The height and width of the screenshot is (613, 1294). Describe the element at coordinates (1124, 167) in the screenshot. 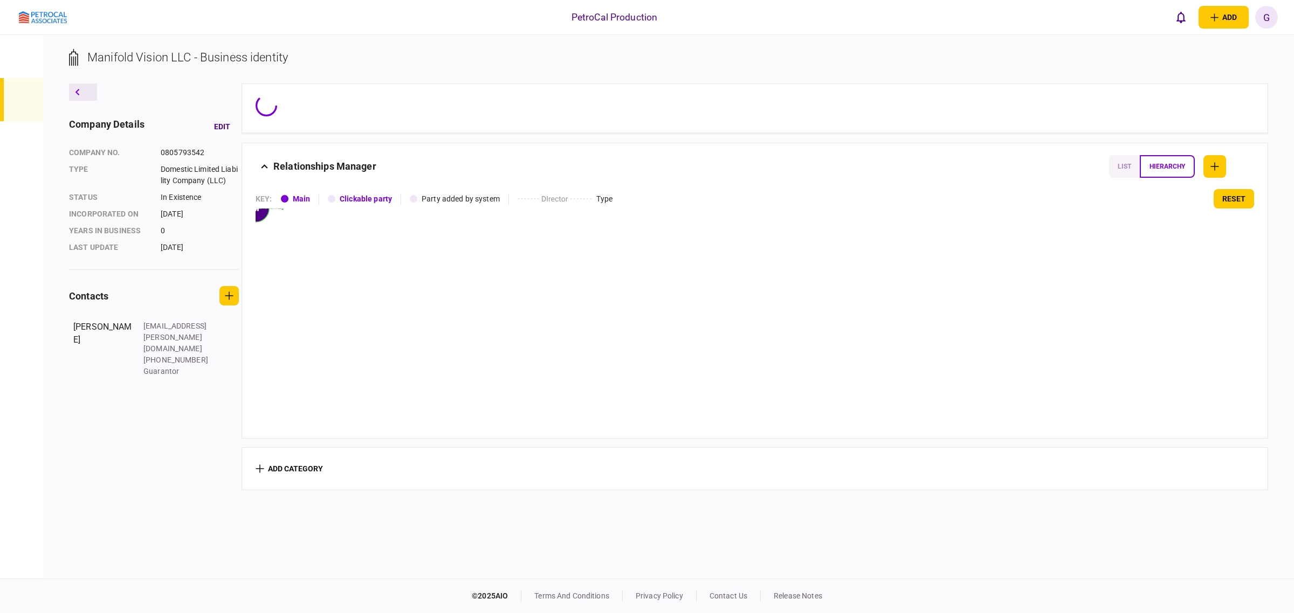

I see `button: list` at that location.